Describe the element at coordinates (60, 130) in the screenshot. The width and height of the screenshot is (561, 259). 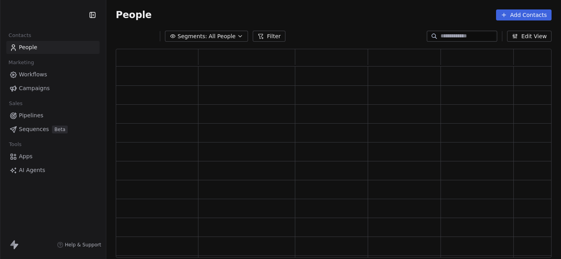
I see `span: Beta` at that location.